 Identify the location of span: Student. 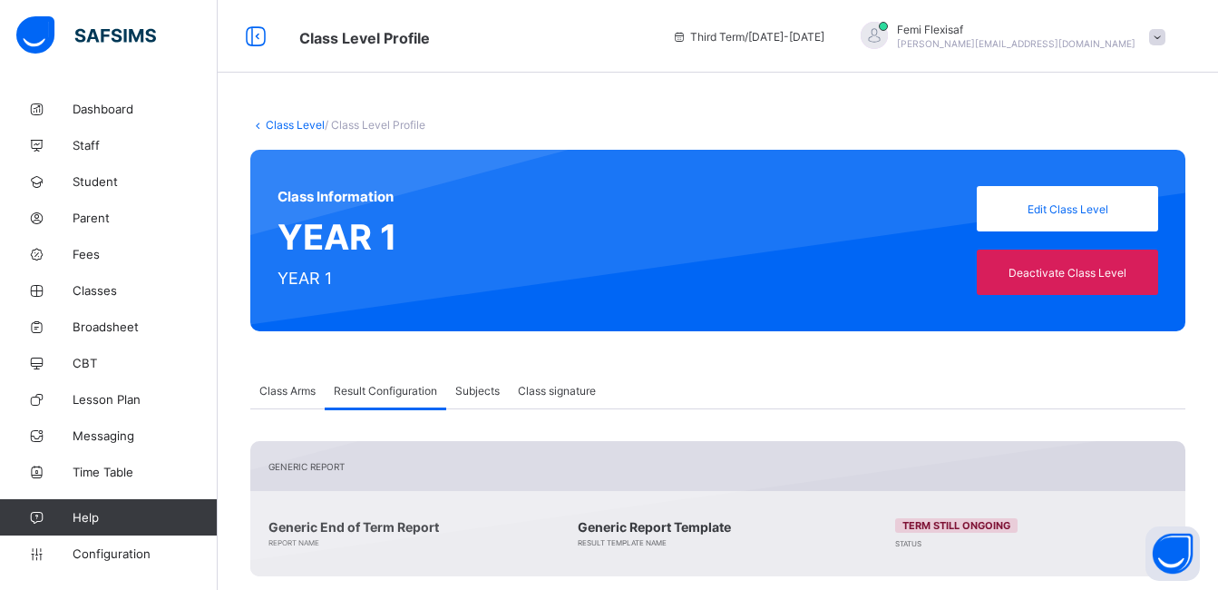
(145, 181).